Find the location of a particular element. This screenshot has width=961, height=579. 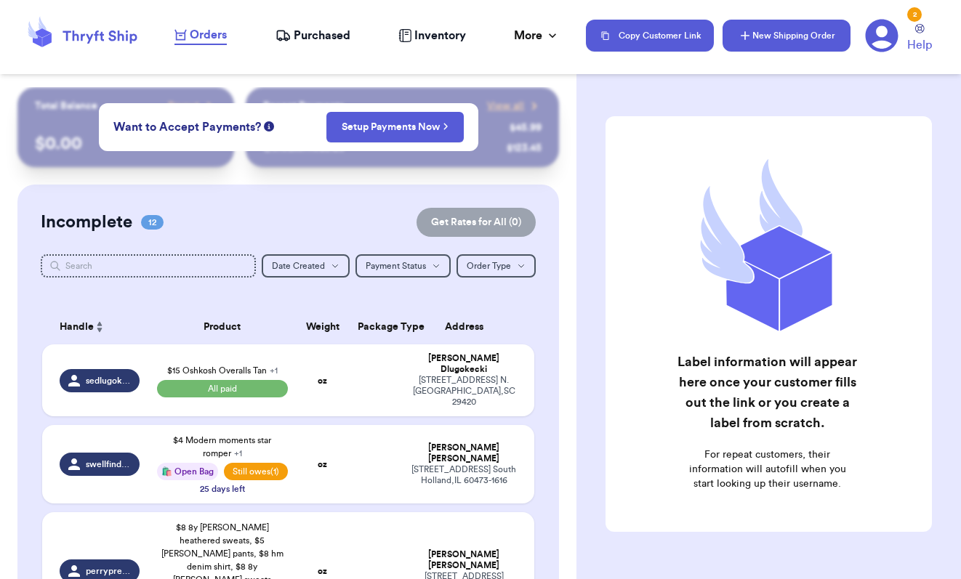

a: Purchased is located at coordinates (312, 36).